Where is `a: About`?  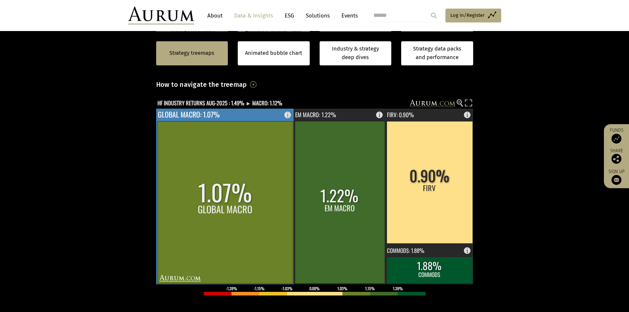 a: About is located at coordinates (215, 16).